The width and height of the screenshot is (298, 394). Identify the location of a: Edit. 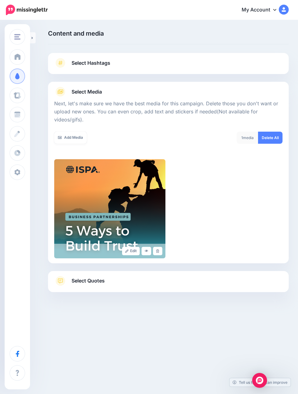
(131, 251).